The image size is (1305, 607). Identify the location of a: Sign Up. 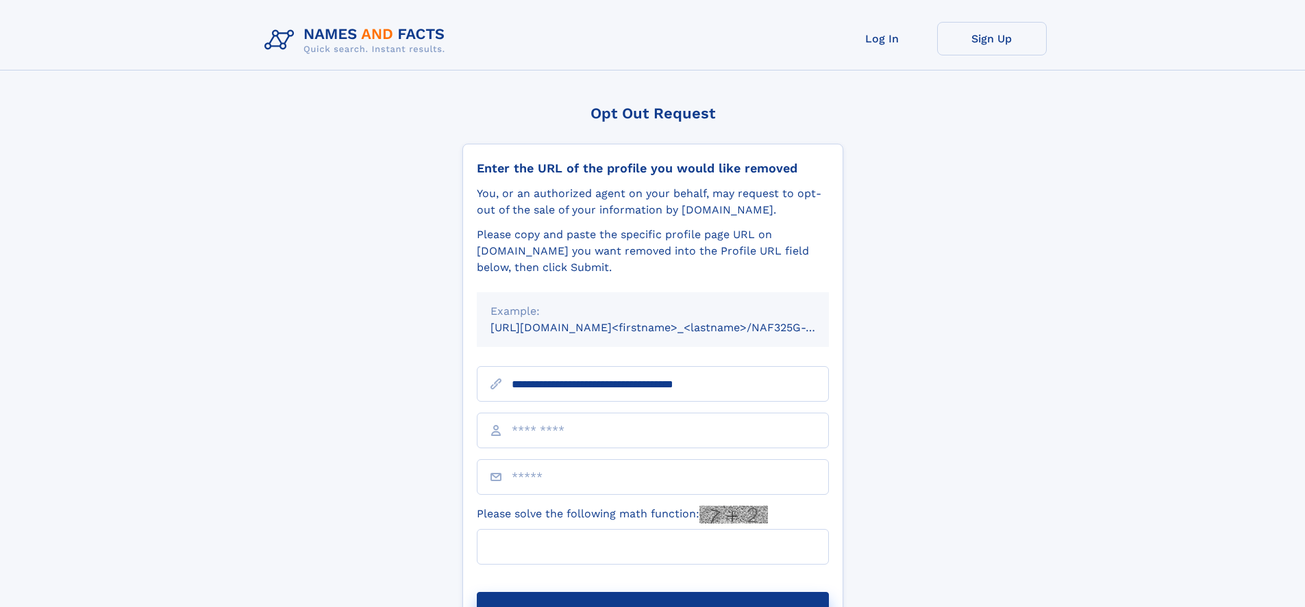
(992, 38).